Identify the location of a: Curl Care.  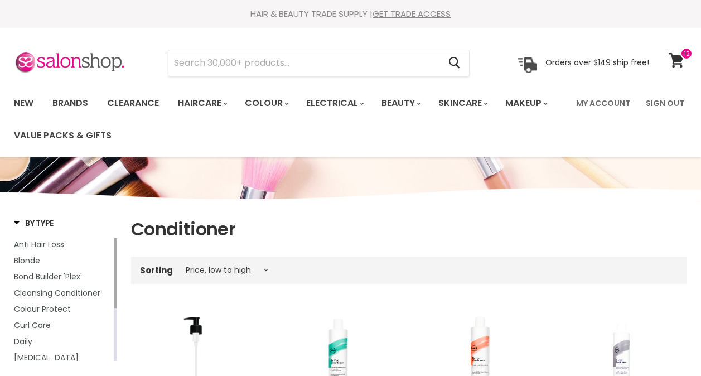
(63, 325).